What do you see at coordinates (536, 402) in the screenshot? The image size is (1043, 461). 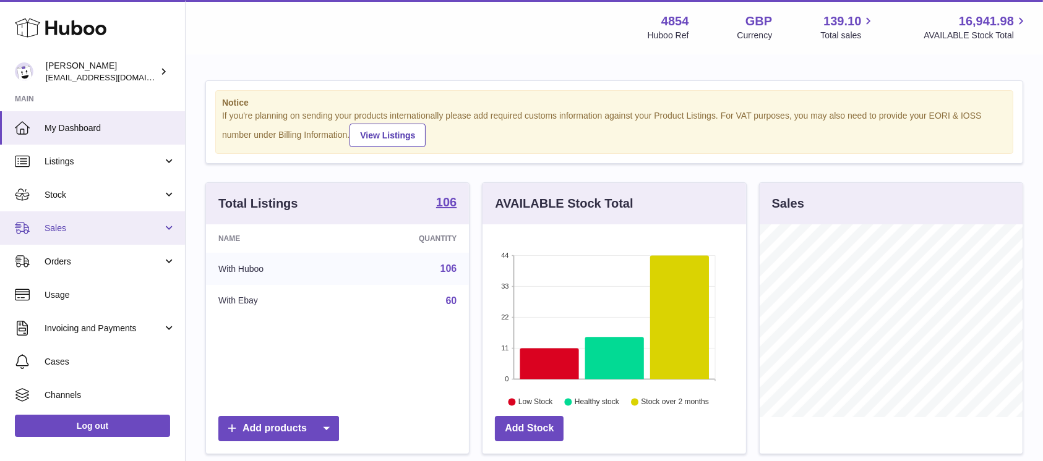 I see `text: Low Stock` at bounding box center [536, 402].